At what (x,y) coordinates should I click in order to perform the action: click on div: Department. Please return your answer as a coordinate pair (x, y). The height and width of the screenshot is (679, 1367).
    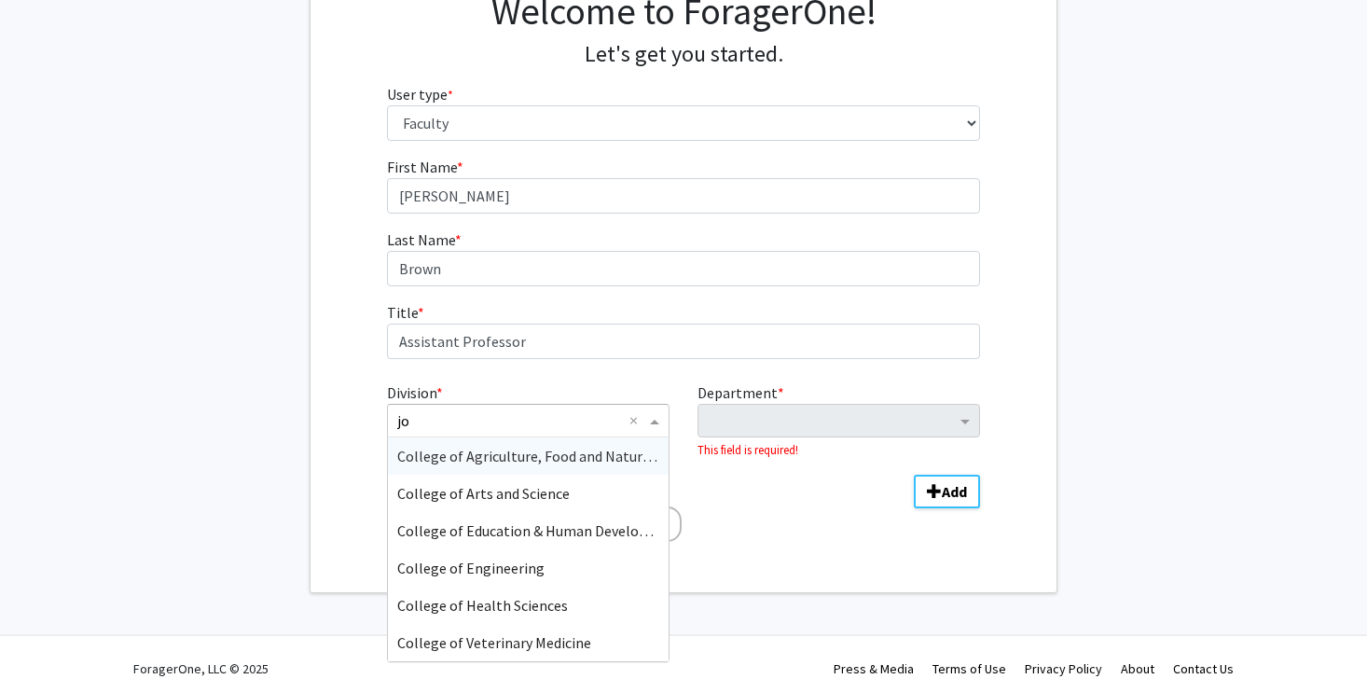
    Looking at the image, I should click on (838, 421).